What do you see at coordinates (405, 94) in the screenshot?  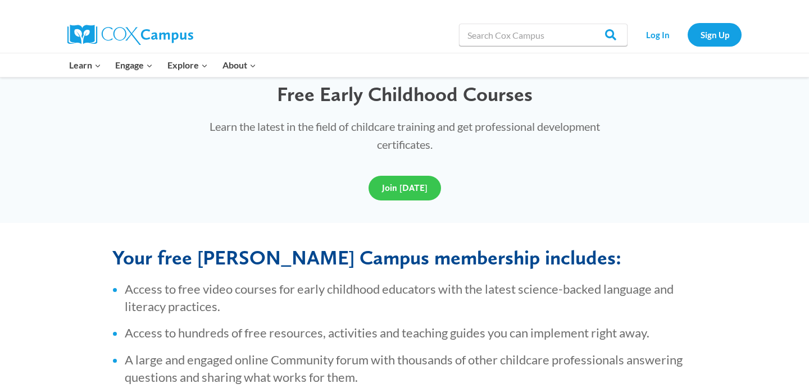 I see `span: Free Early Childhood Courses` at bounding box center [405, 94].